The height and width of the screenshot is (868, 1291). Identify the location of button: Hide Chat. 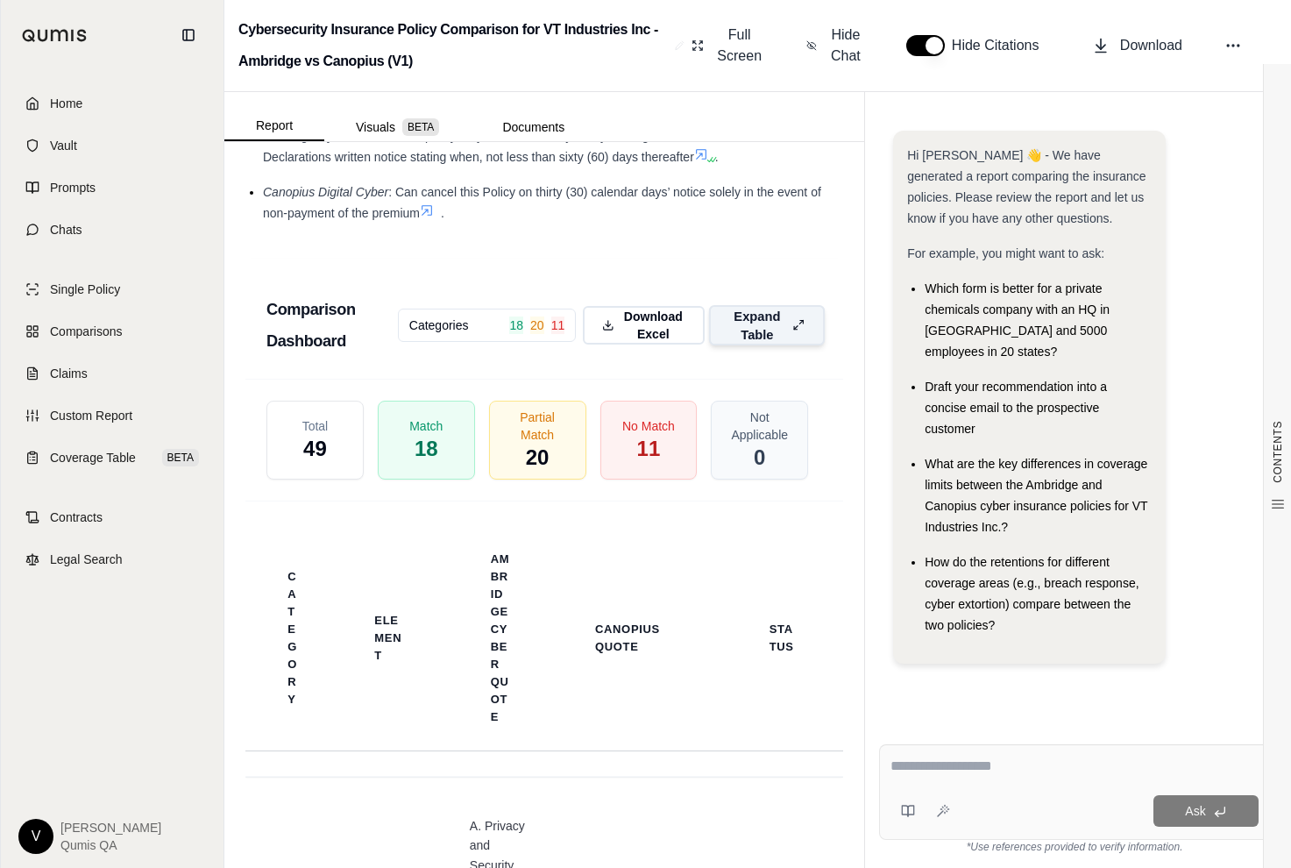
(835, 46).